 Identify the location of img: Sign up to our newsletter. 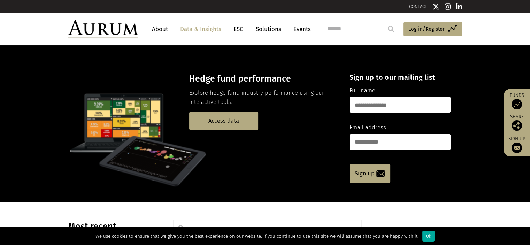
(517, 148).